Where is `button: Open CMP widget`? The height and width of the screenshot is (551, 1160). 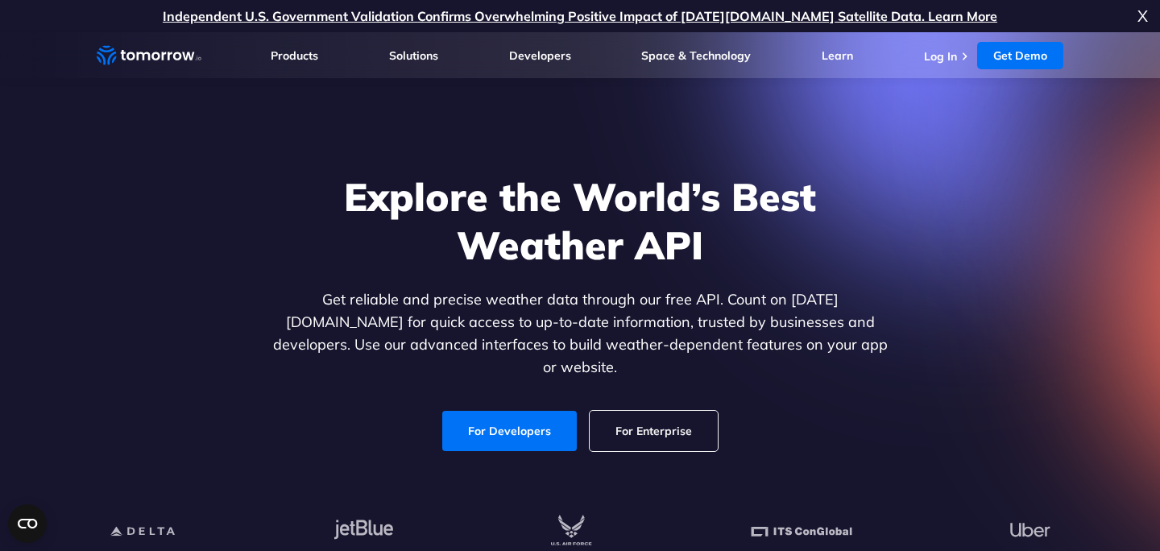 button: Open CMP widget is located at coordinates (27, 523).